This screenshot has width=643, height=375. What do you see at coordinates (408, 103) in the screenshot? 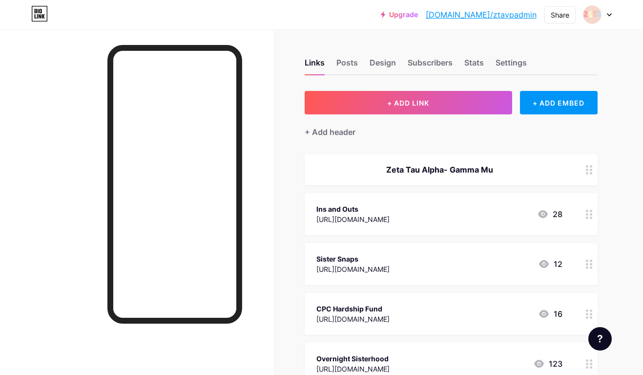
I see `button: + ADD LINK` at bounding box center [408, 103].